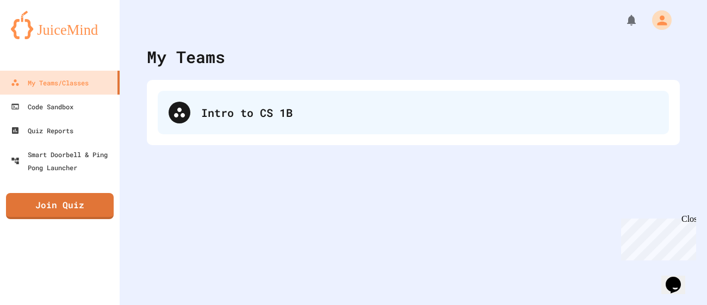 This screenshot has height=305, width=707. I want to click on a: Join Quiz, so click(60, 206).